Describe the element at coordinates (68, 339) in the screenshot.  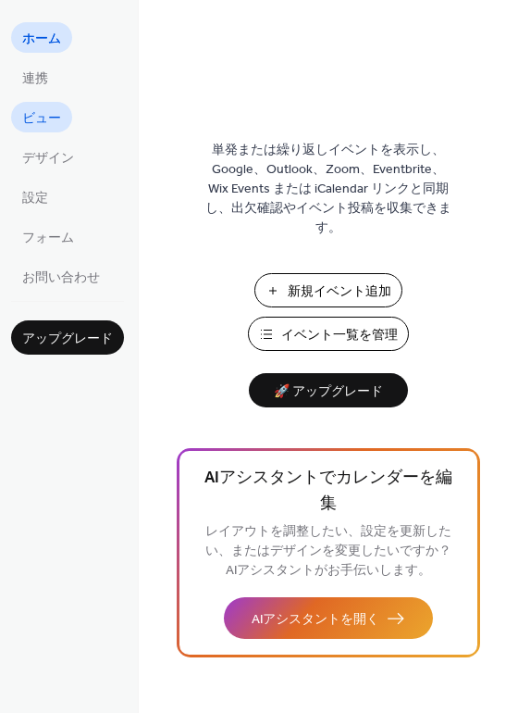
I see `span: アップグレード` at that location.